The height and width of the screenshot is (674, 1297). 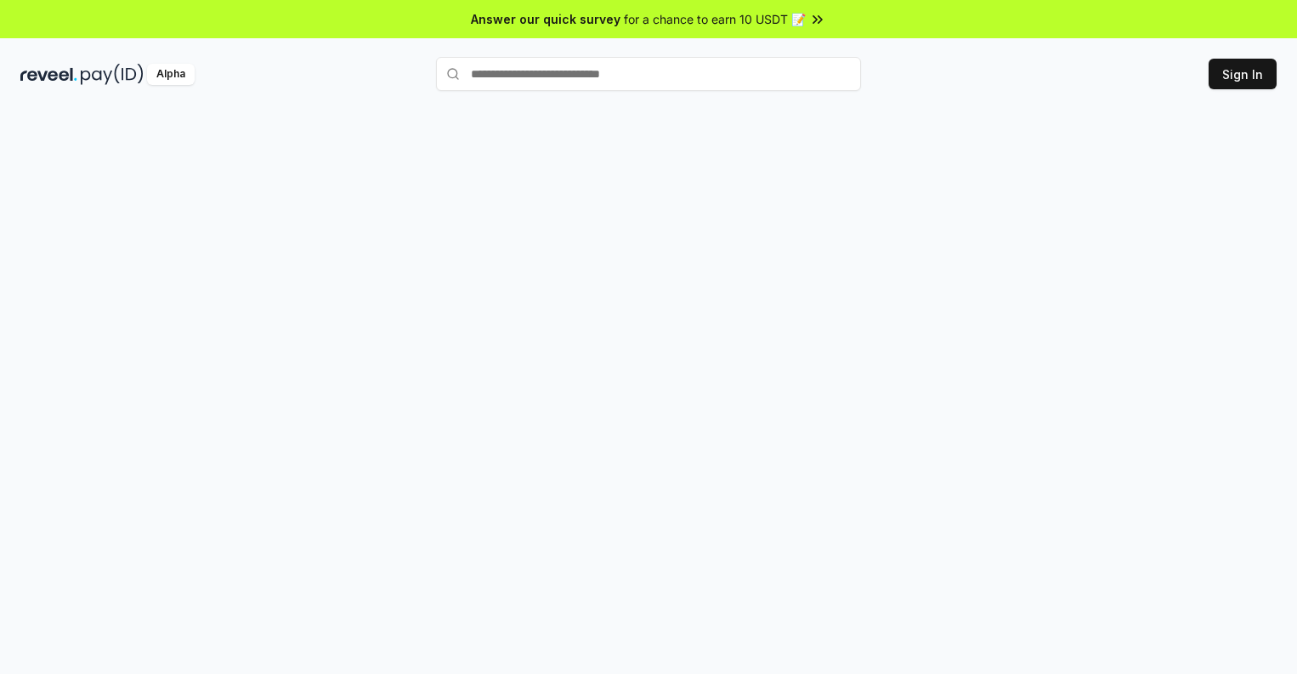 I want to click on span: Answer our quick survey, so click(x=546, y=19).